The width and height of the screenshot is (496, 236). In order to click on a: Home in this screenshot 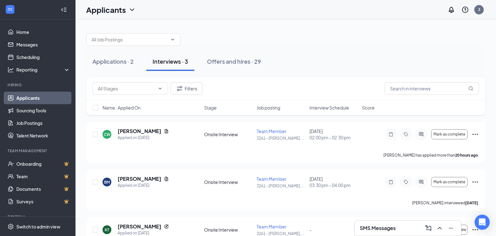, I will do `click(43, 32)`.